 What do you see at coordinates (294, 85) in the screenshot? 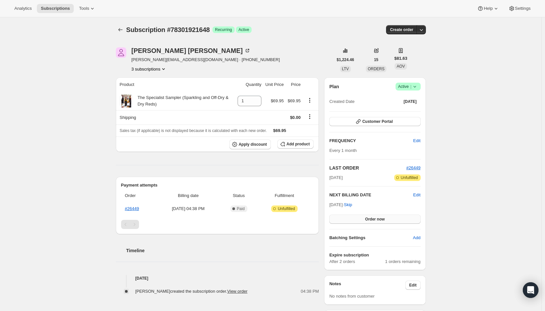
I see `th: Price` at bounding box center [294, 85].